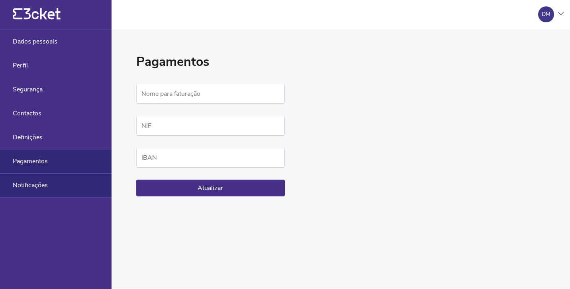  What do you see at coordinates (210, 126) in the screenshot?
I see `input: NIF` at bounding box center [210, 126].